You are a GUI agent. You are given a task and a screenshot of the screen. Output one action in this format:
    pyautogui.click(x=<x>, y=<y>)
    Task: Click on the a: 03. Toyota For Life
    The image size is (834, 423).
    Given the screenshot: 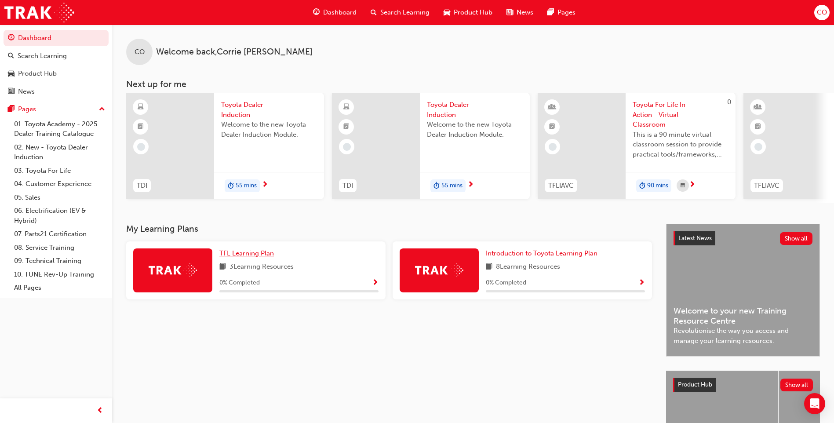 What is the action you would take?
    pyautogui.click(x=59, y=170)
    